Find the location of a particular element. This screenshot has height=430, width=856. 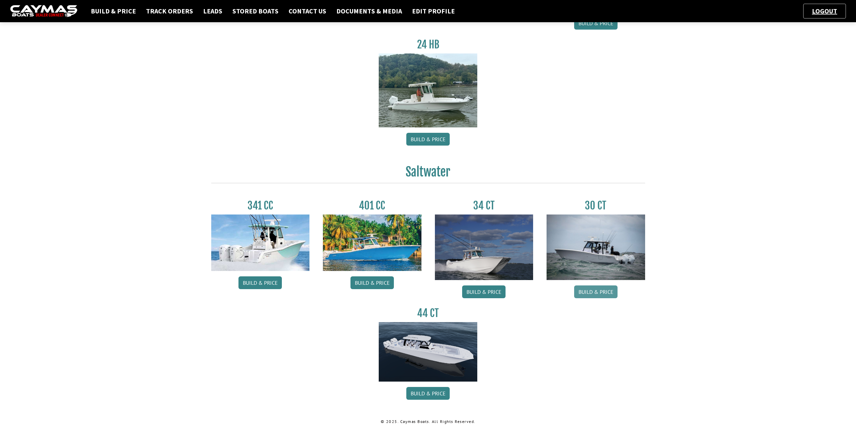

a: Documents & Media is located at coordinates (369, 11).